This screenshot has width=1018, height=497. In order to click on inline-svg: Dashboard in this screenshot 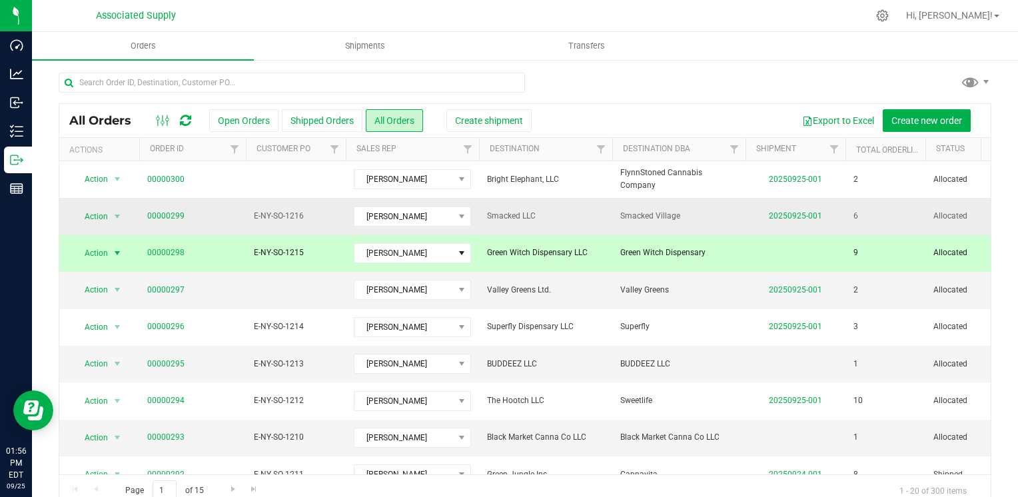, I will do `click(17, 45)`.